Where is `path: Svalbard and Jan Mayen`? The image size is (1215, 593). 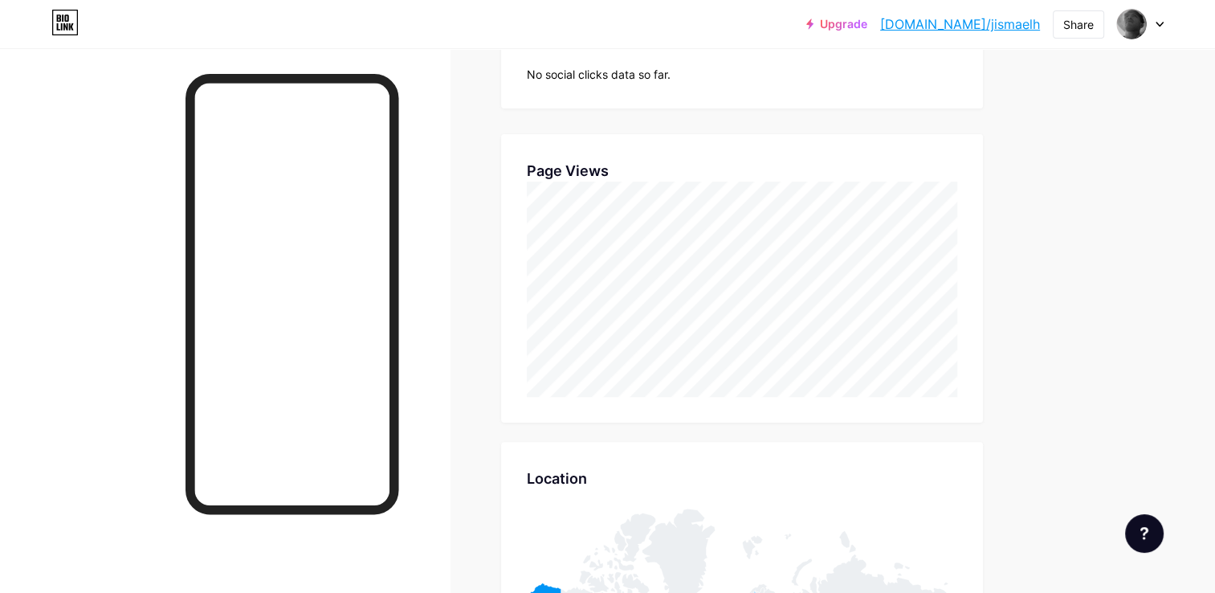 path: Svalbard and Jan Mayen is located at coordinates (752, 547).